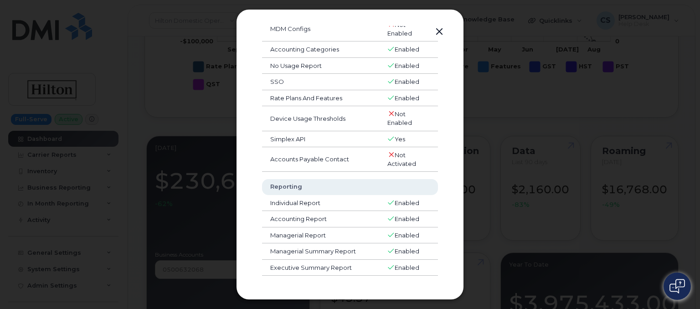 This screenshot has height=309, width=700. I want to click on td: Accounts Payable Contact, so click(320, 160).